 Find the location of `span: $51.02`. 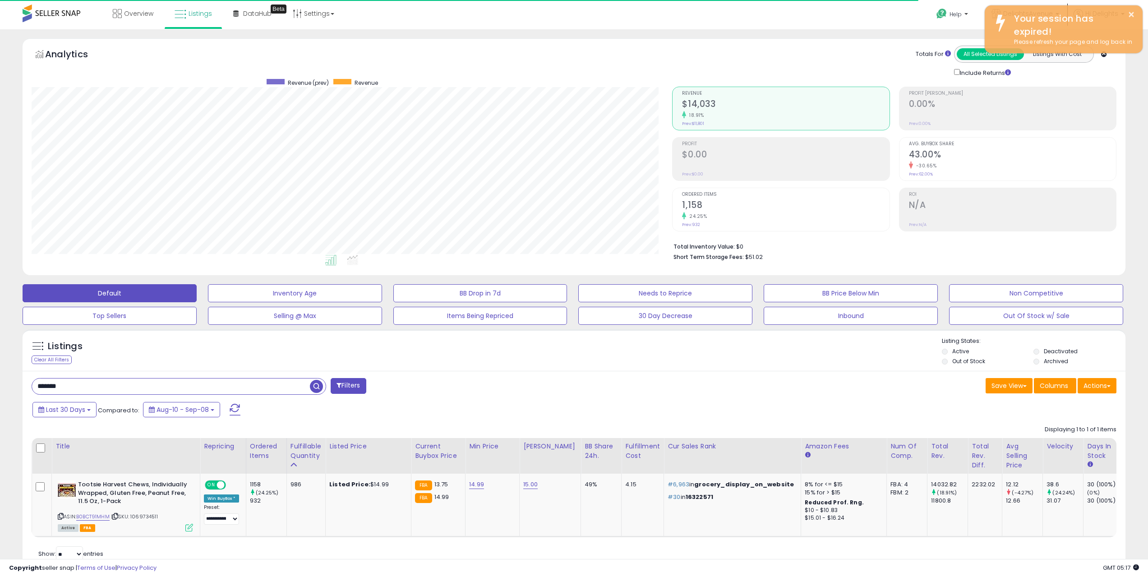

span: $51.02 is located at coordinates (754, 257).